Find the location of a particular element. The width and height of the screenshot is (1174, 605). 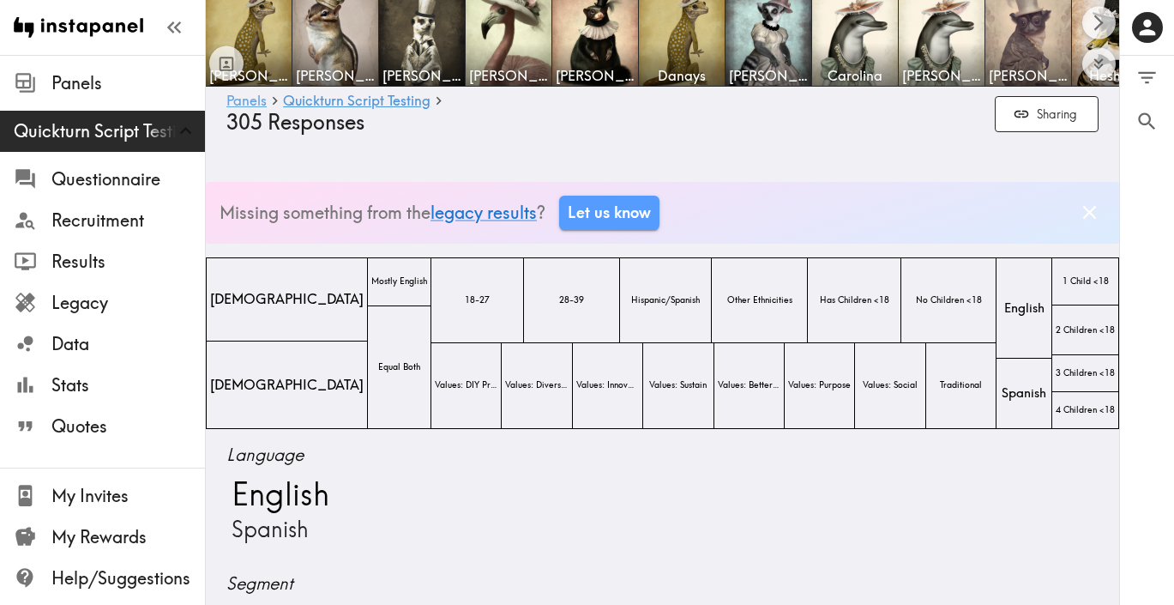

a: Quickturn Script Testing is located at coordinates (357, 101).